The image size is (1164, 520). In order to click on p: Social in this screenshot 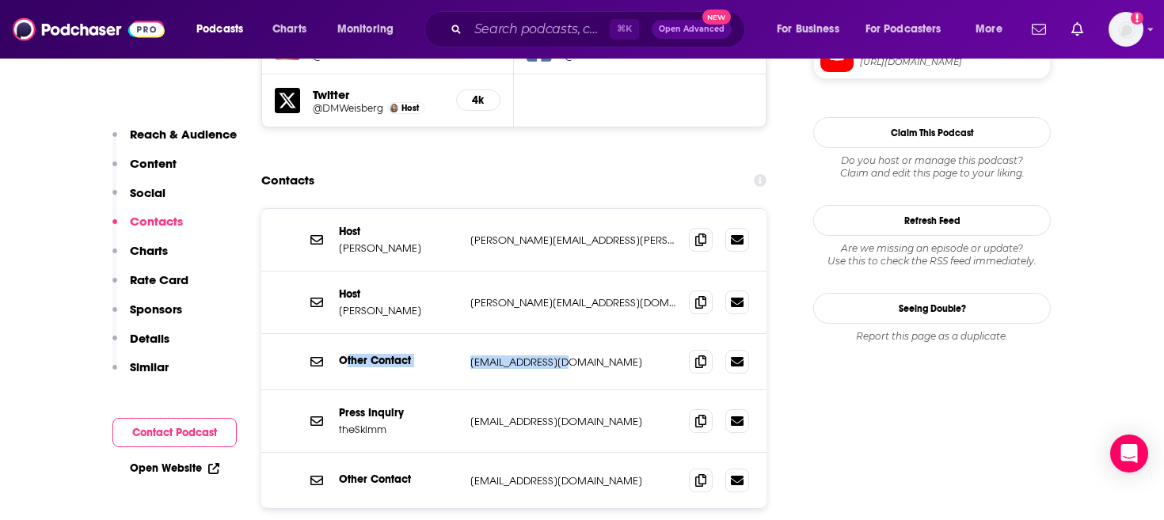, I will do `click(147, 192)`.